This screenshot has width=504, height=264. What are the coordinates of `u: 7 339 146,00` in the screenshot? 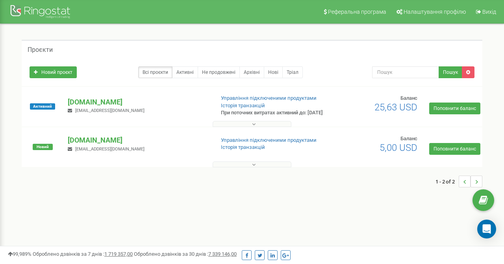 It's located at (222, 254).